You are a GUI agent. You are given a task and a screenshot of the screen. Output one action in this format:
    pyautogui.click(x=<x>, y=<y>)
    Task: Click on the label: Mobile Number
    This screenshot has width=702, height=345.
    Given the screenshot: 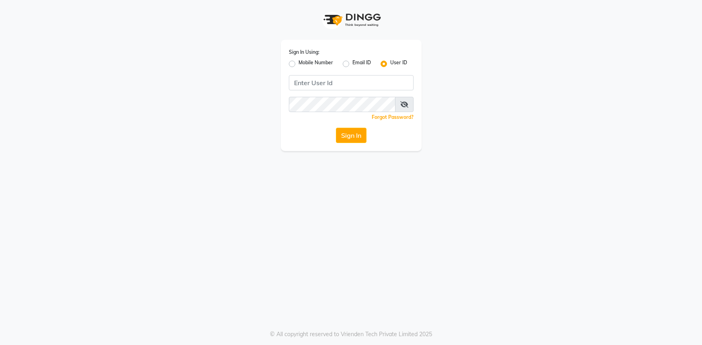 What is the action you would take?
    pyautogui.click(x=316, y=64)
    